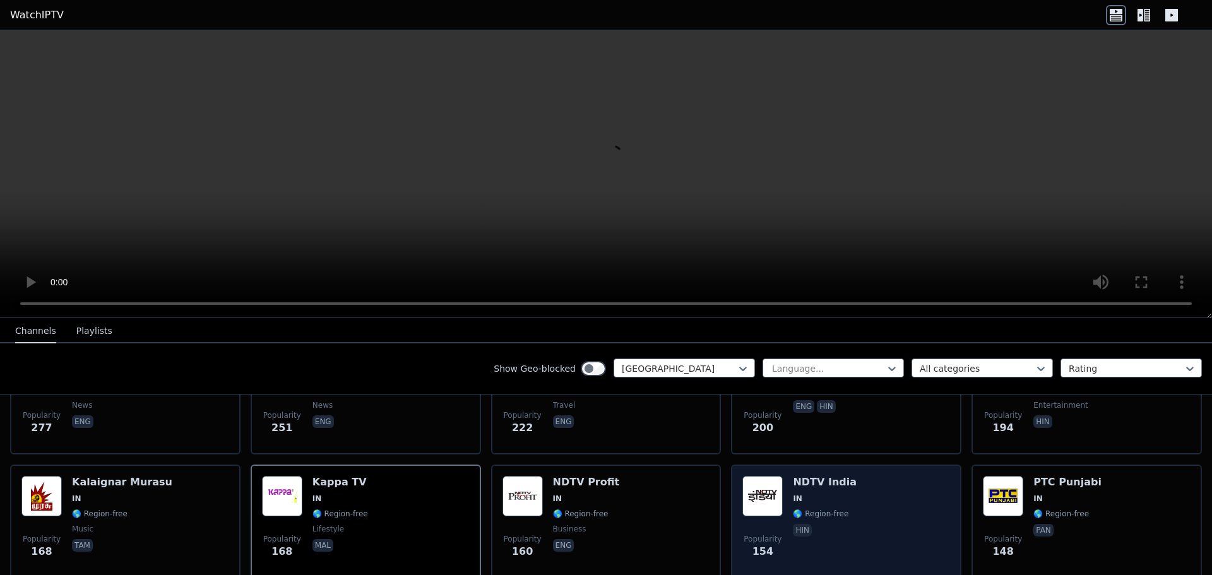  What do you see at coordinates (586, 482) in the screenshot?
I see `h6: NDTV Profit` at bounding box center [586, 482].